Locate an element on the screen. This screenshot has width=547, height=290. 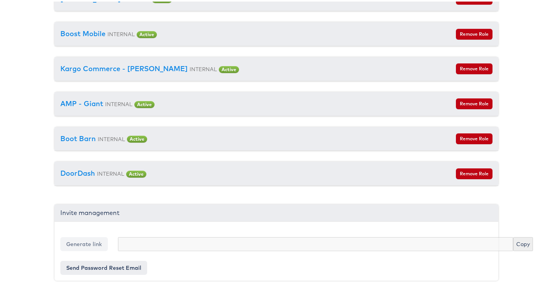
a: Boost Mobile is located at coordinates (83, 32).